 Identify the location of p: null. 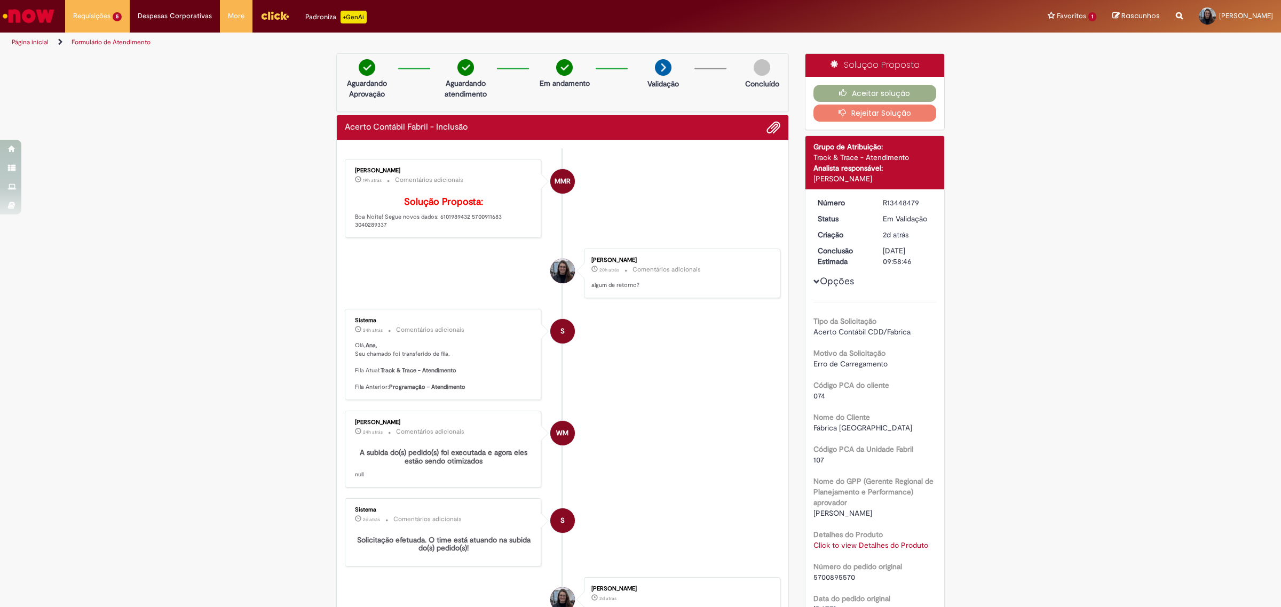
(444, 464).